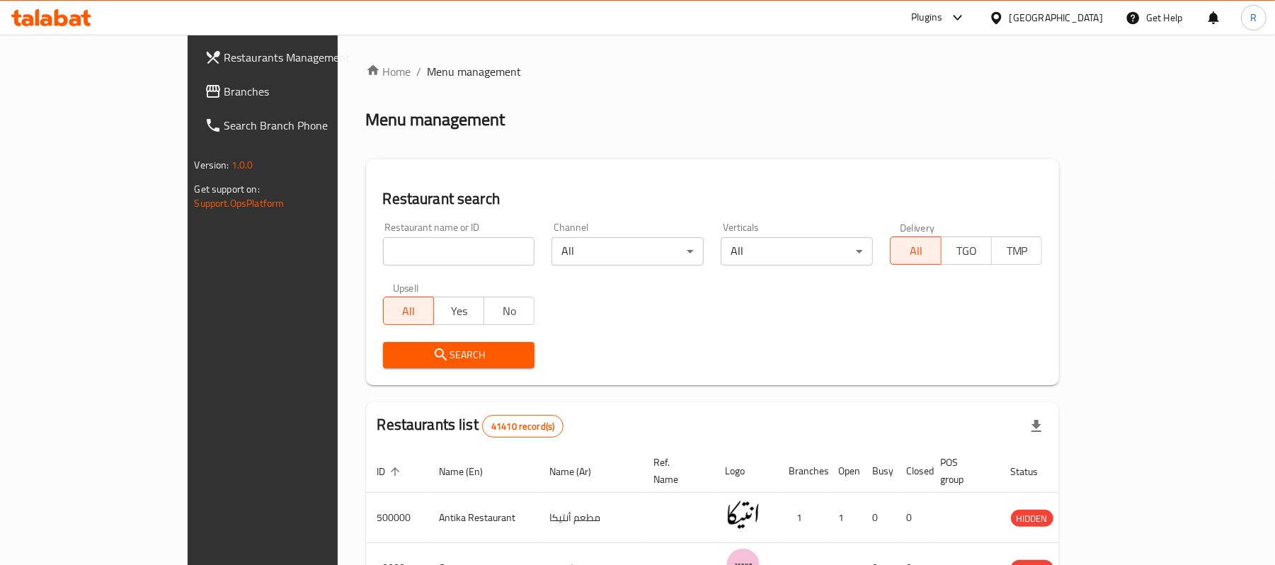 This screenshot has height=565, width=1275. Describe the element at coordinates (509, 311) in the screenshot. I see `button: No` at that location.